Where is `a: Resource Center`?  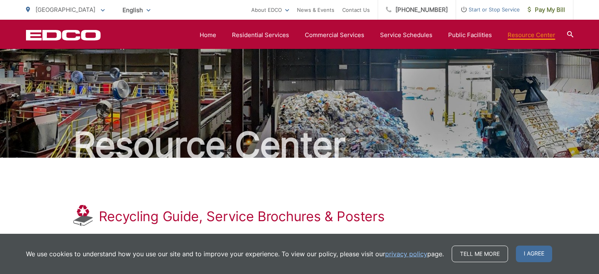
a: Resource Center is located at coordinates (531, 35).